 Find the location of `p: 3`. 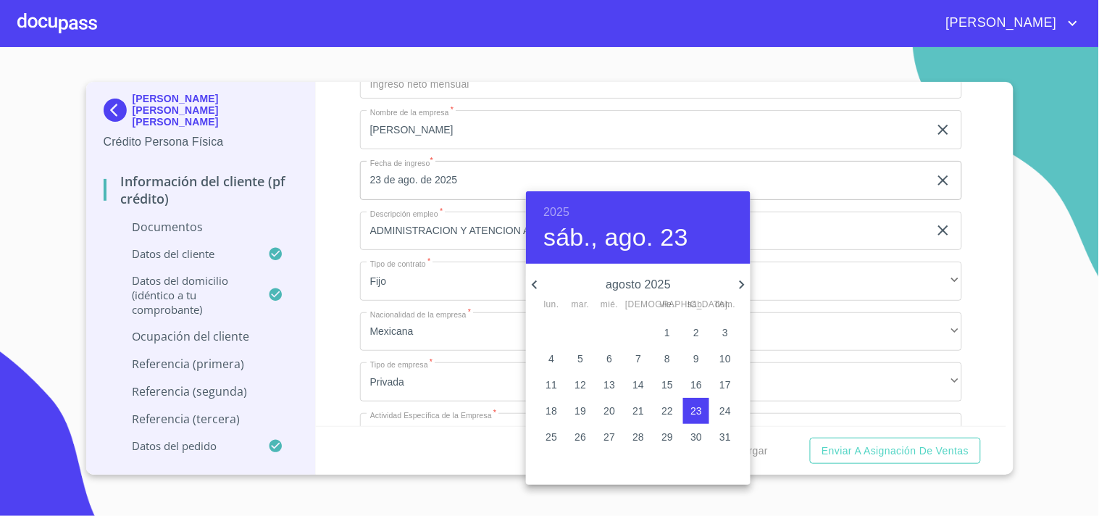

p: 3 is located at coordinates (725, 332).